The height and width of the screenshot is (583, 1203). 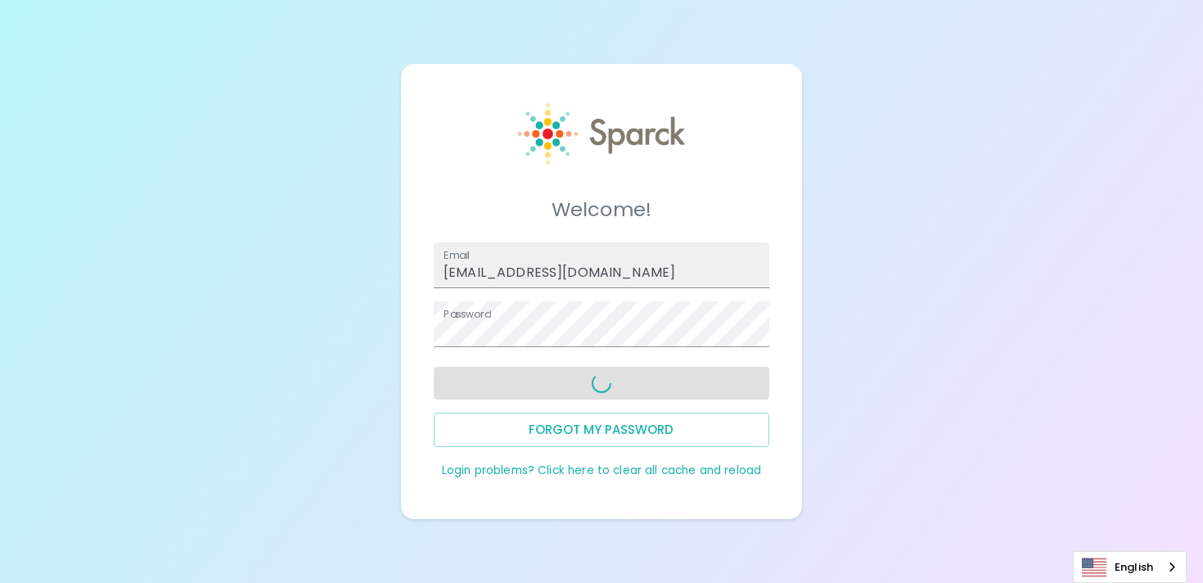 I want to click on aside: Language selected: English, so click(x=1130, y=566).